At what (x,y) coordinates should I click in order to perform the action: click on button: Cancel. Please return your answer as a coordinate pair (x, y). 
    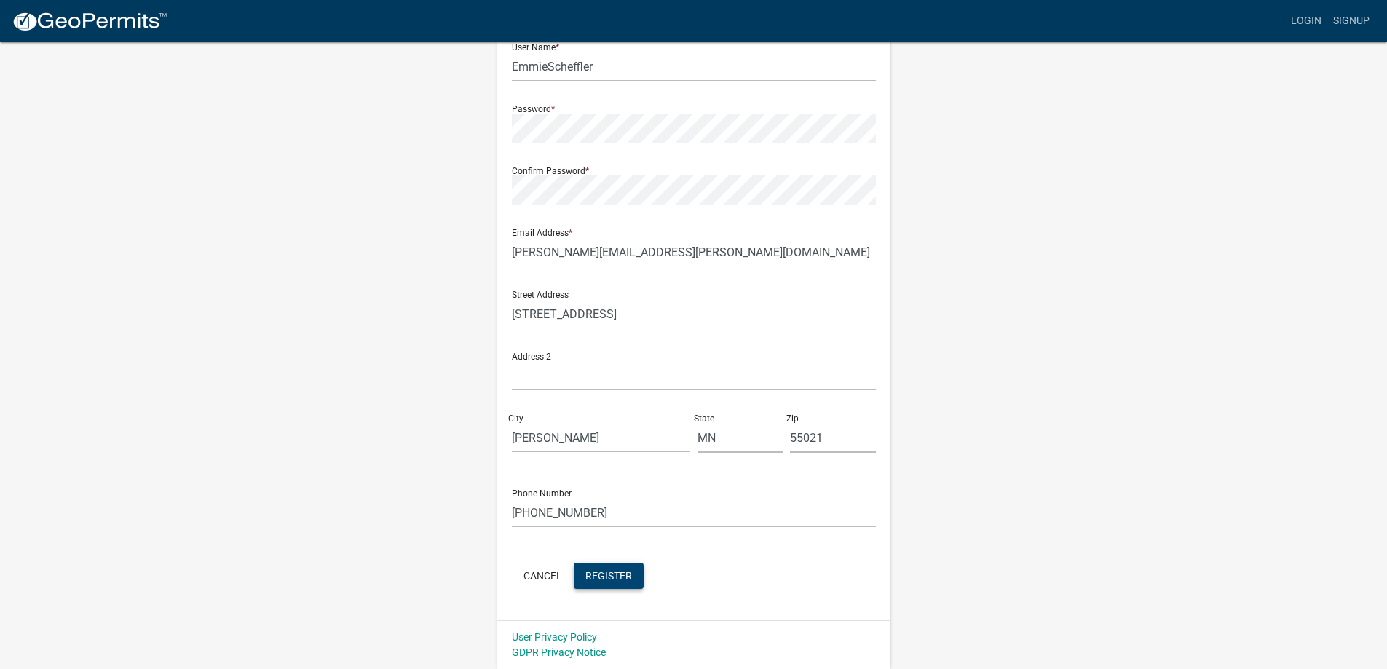
    Looking at the image, I should click on (543, 576).